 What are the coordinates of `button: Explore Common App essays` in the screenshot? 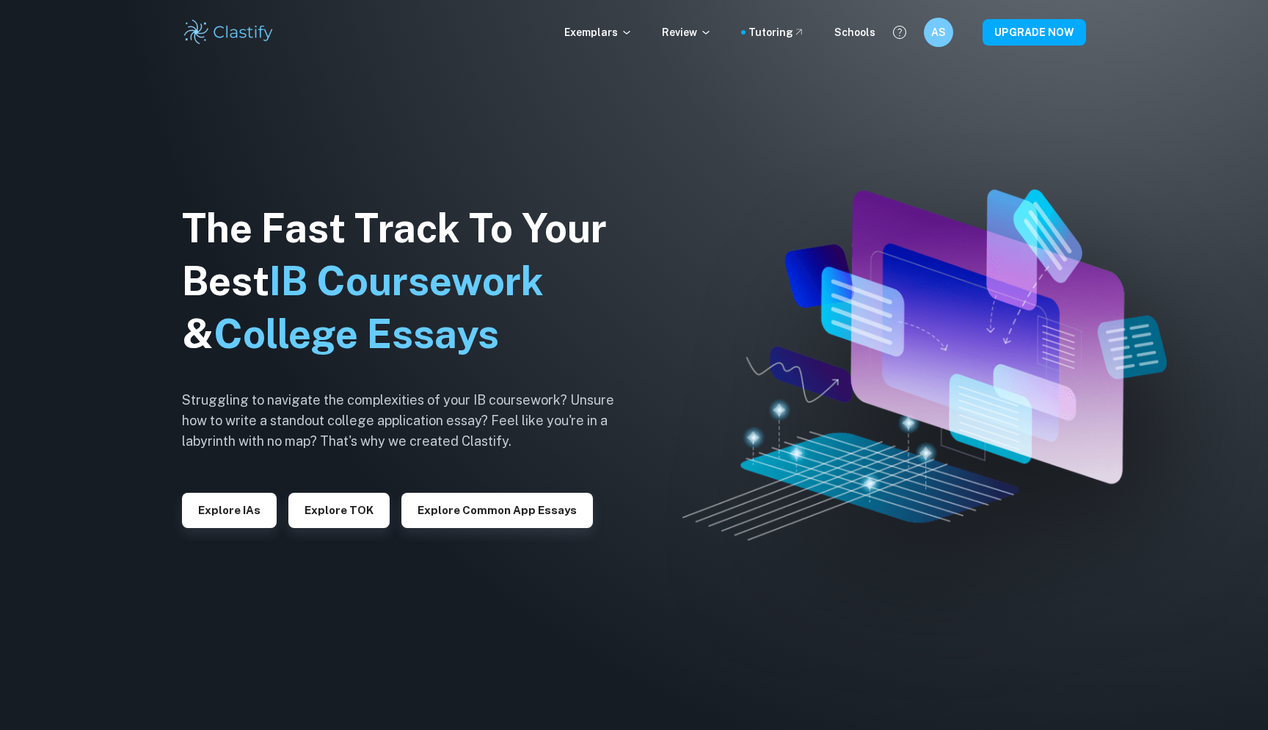 It's located at (497, 510).